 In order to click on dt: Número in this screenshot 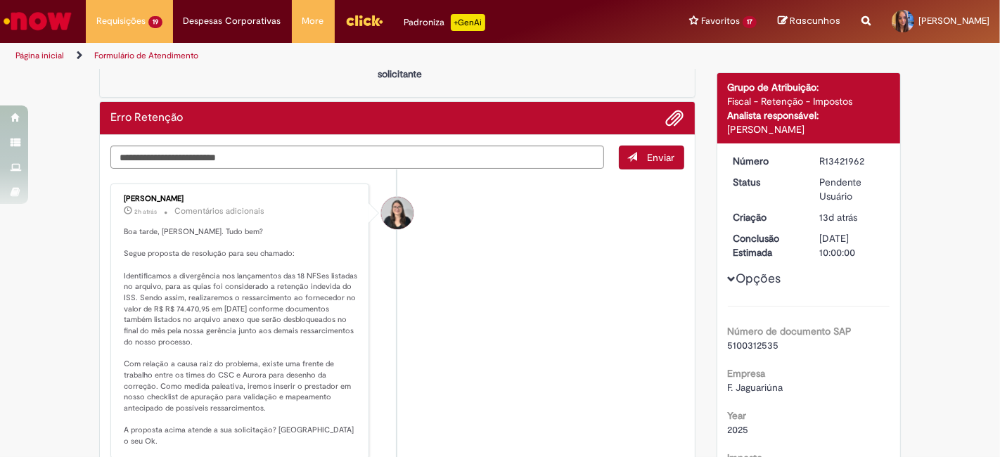, I will do `click(766, 161)`.